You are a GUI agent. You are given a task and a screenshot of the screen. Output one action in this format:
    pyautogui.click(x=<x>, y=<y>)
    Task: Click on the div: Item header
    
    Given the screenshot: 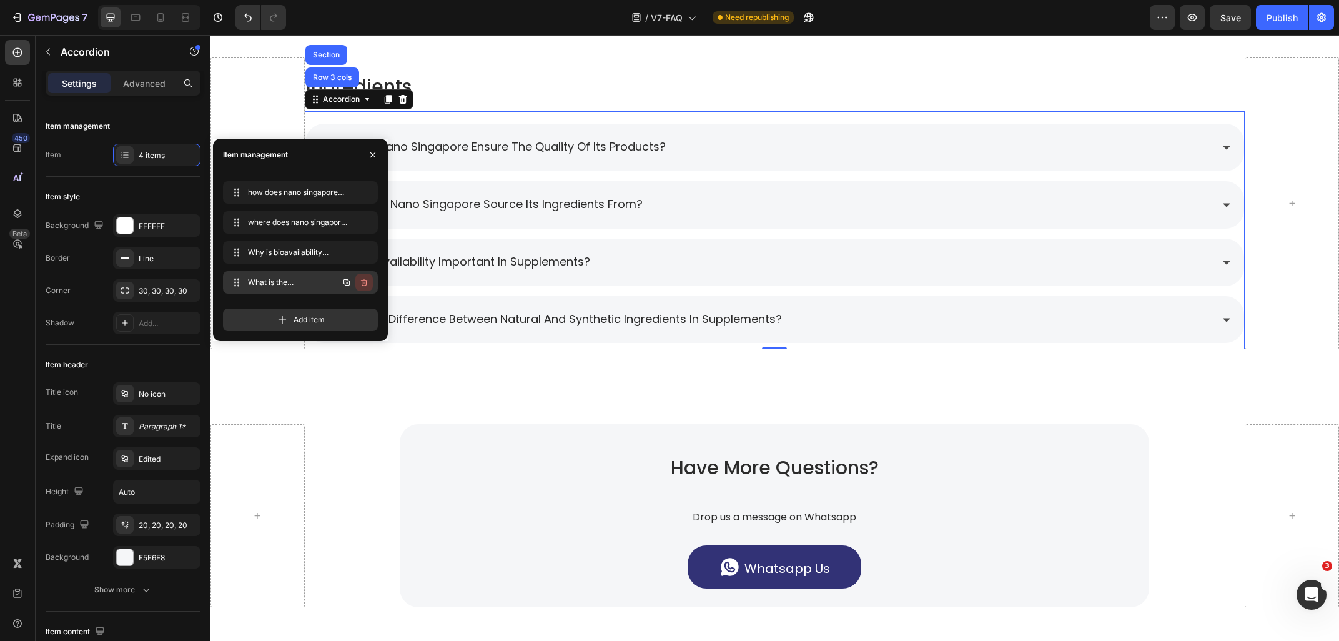 What is the action you would take?
    pyautogui.click(x=67, y=365)
    